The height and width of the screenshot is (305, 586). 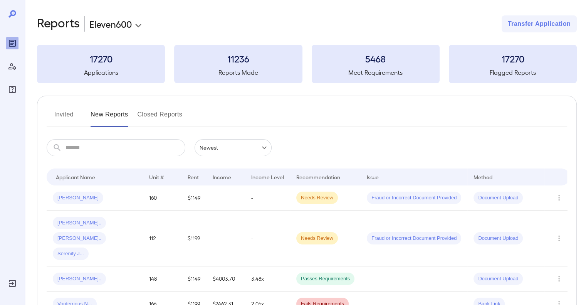 I want to click on div: FAQ, so click(x=12, y=89).